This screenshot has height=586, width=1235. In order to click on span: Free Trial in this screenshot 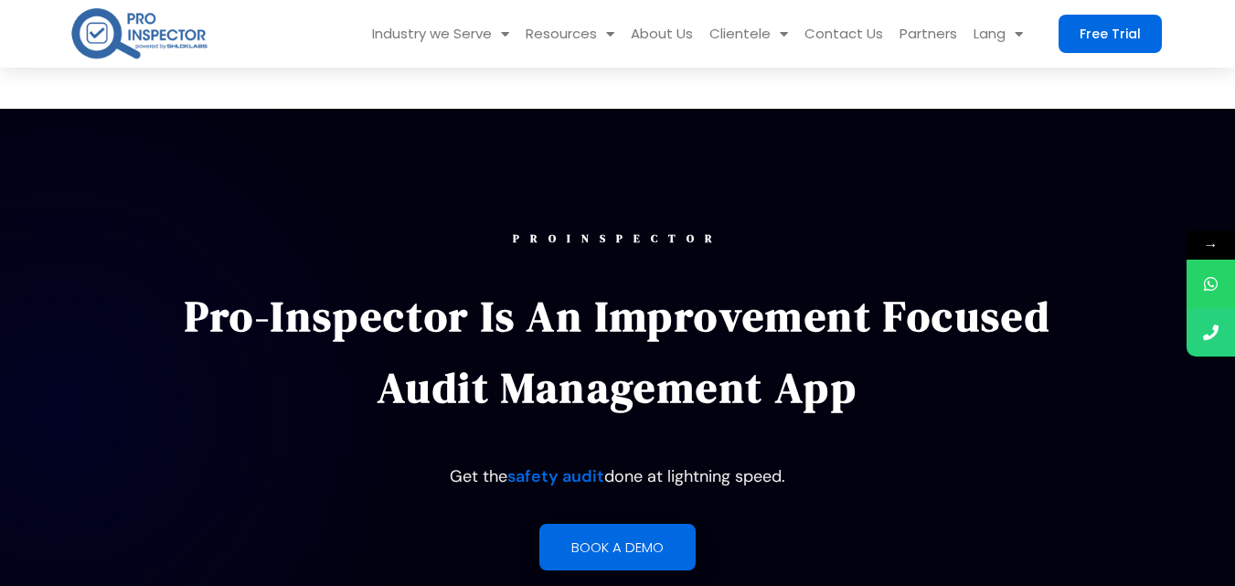, I will do `click(1110, 34)`.